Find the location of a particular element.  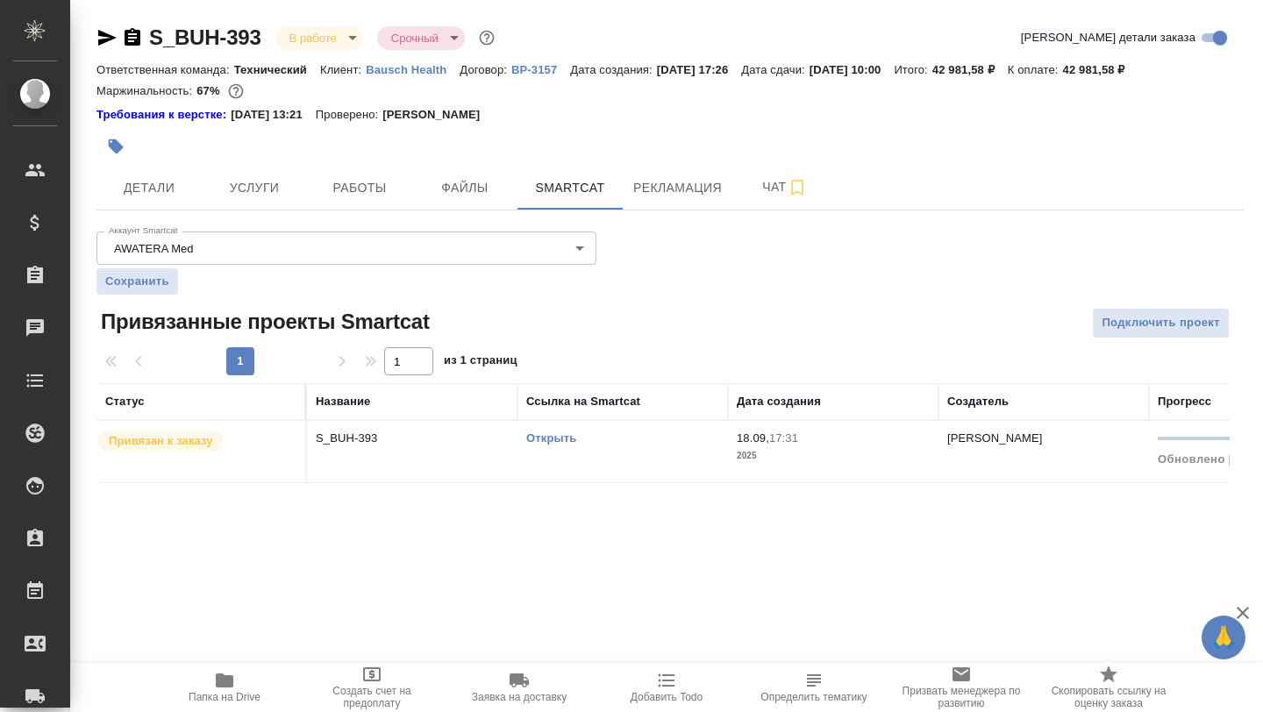

span: из 1 страниц is located at coordinates (480, 362).